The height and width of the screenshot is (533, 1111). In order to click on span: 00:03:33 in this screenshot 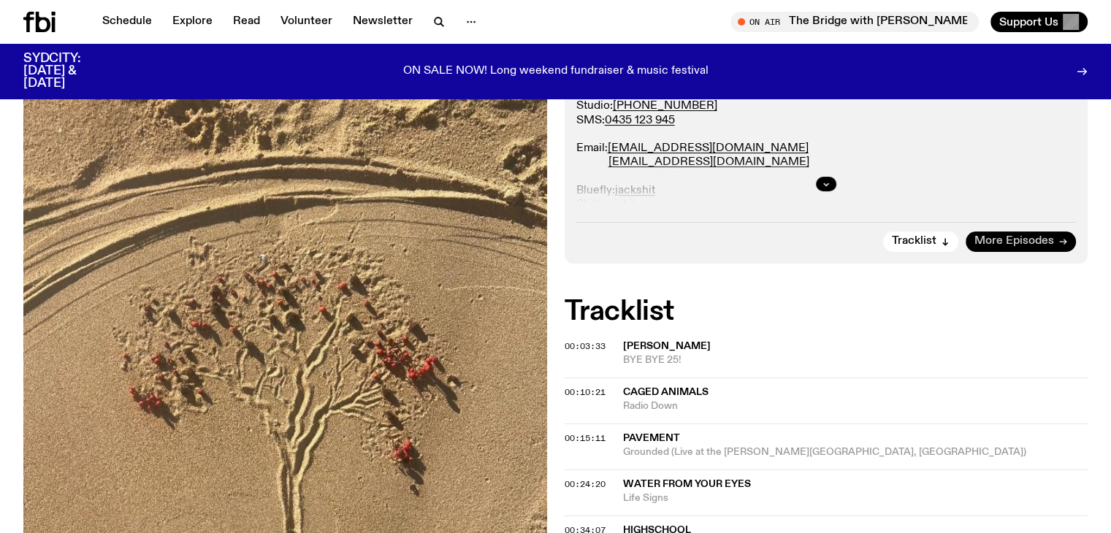, I will do `click(585, 346)`.